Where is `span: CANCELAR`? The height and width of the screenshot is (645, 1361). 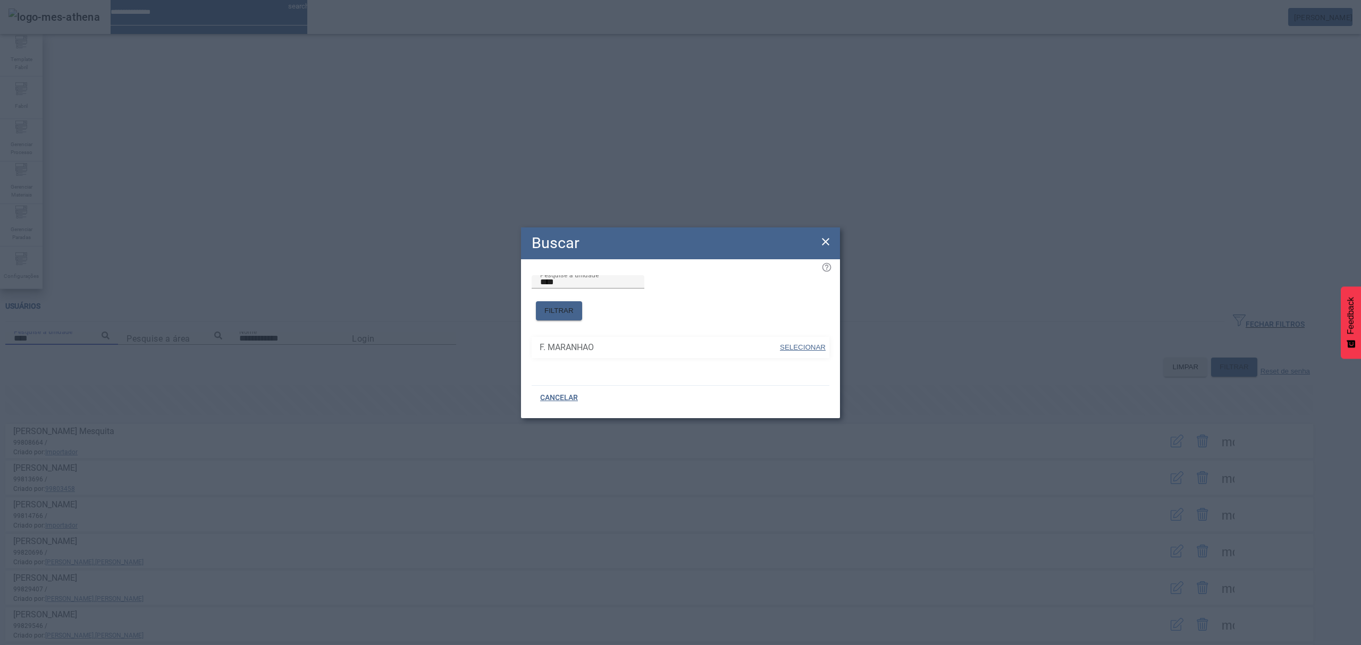 span: CANCELAR is located at coordinates (559, 398).